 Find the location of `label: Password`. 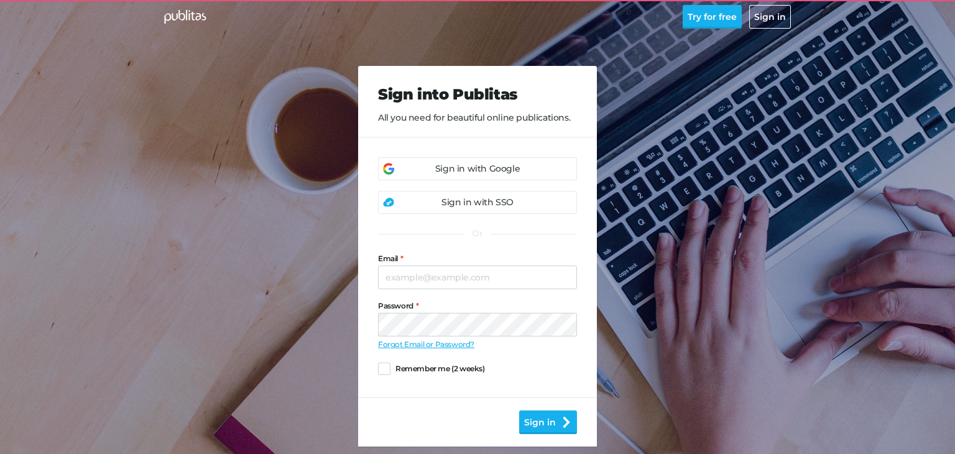

label: Password is located at coordinates (477, 306).